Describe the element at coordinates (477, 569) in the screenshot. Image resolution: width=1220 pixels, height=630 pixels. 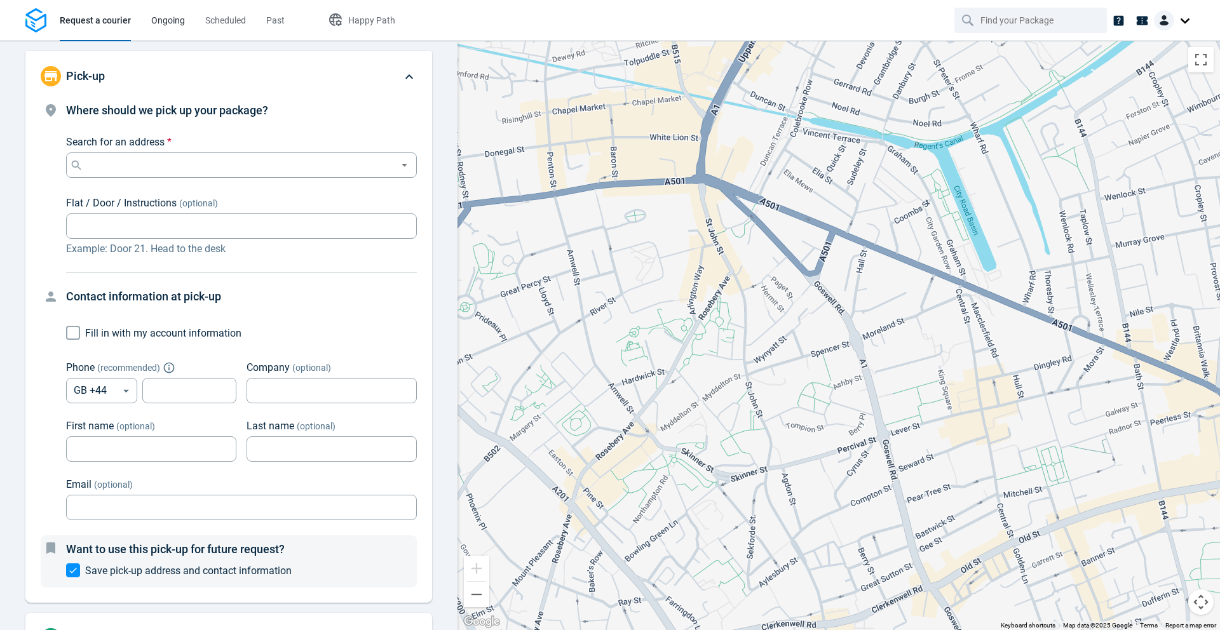
I see `button: Zoom in` at that location.